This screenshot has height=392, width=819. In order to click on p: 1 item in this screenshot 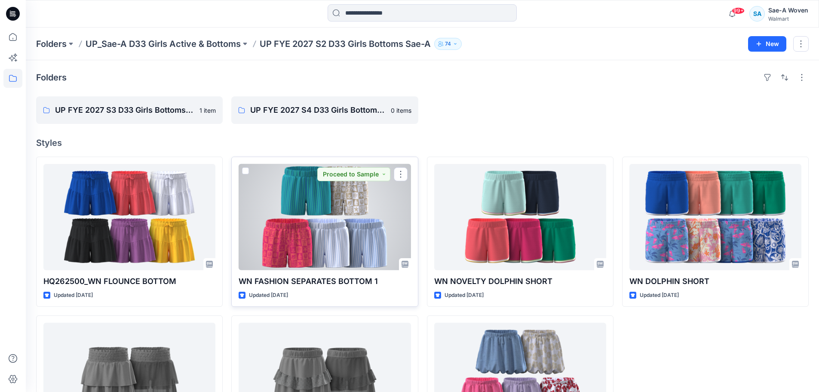, I will do `click(208, 110)`.